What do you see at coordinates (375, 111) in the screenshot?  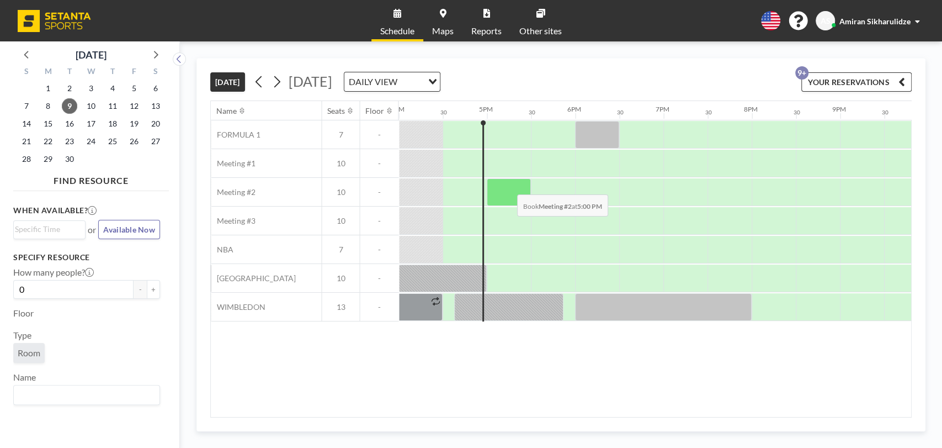 I see `div: Floor` at bounding box center [375, 111].